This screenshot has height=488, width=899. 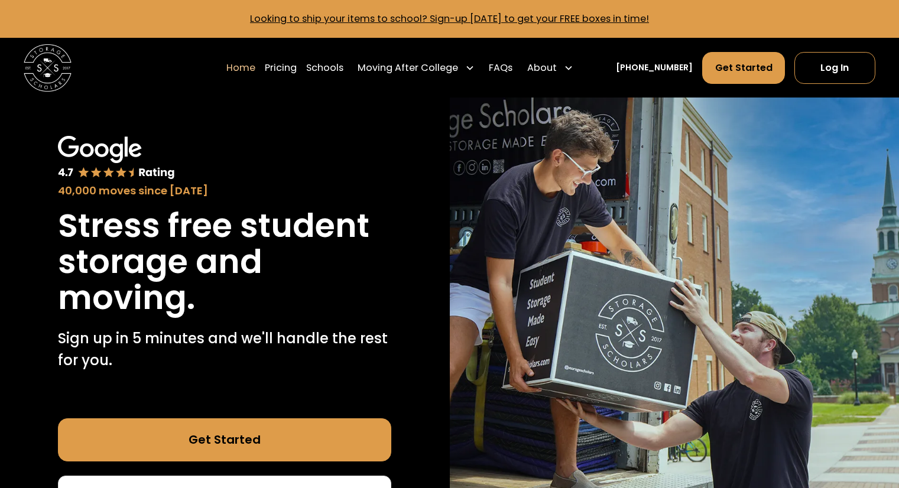 I want to click on a: Home, so click(x=241, y=68).